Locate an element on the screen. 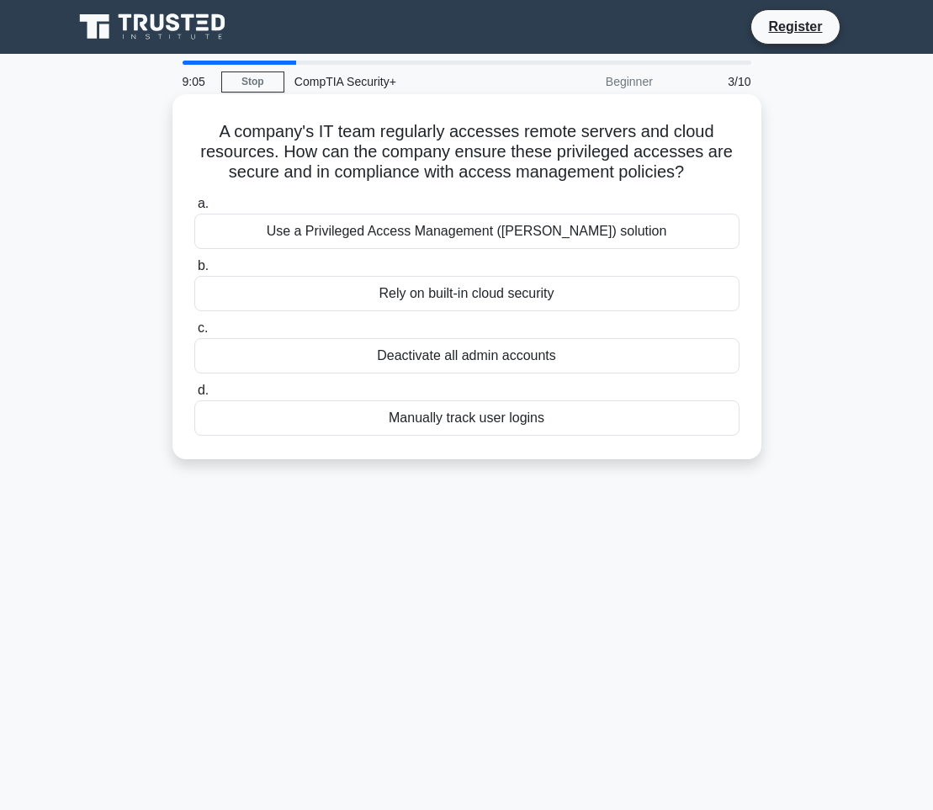  div: CompTIA Security+ is located at coordinates (400, 82).